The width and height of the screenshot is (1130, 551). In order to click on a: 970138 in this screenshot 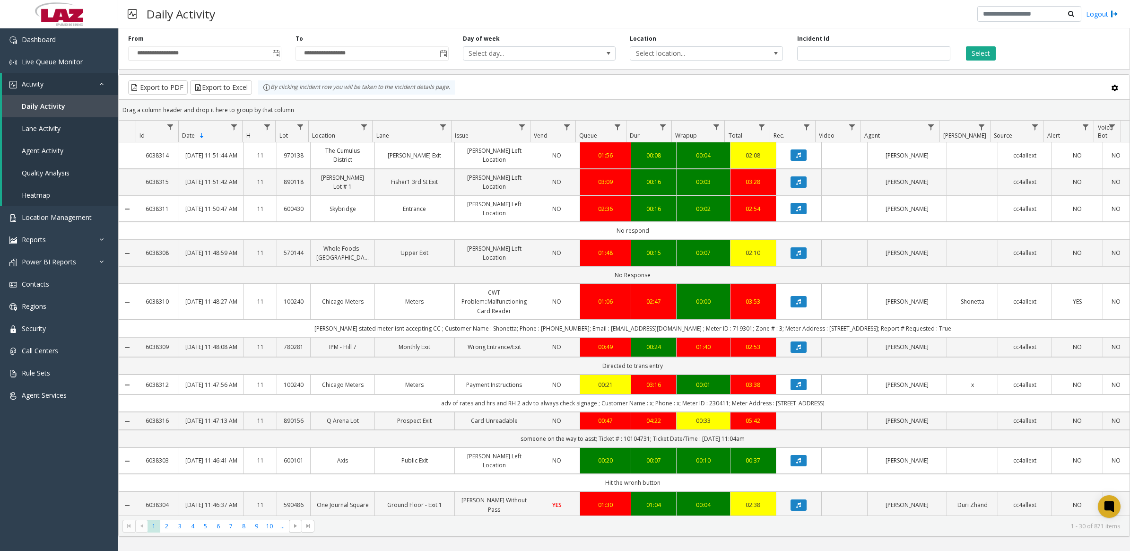, I will do `click(294, 155)`.